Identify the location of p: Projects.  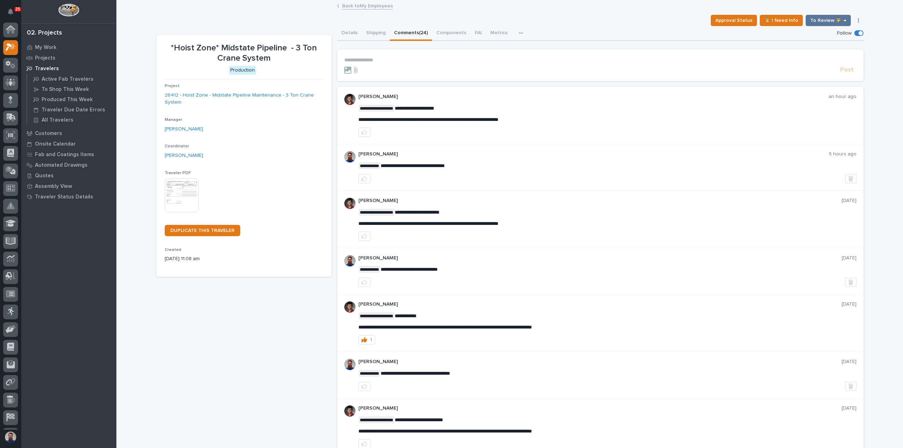
(45, 58).